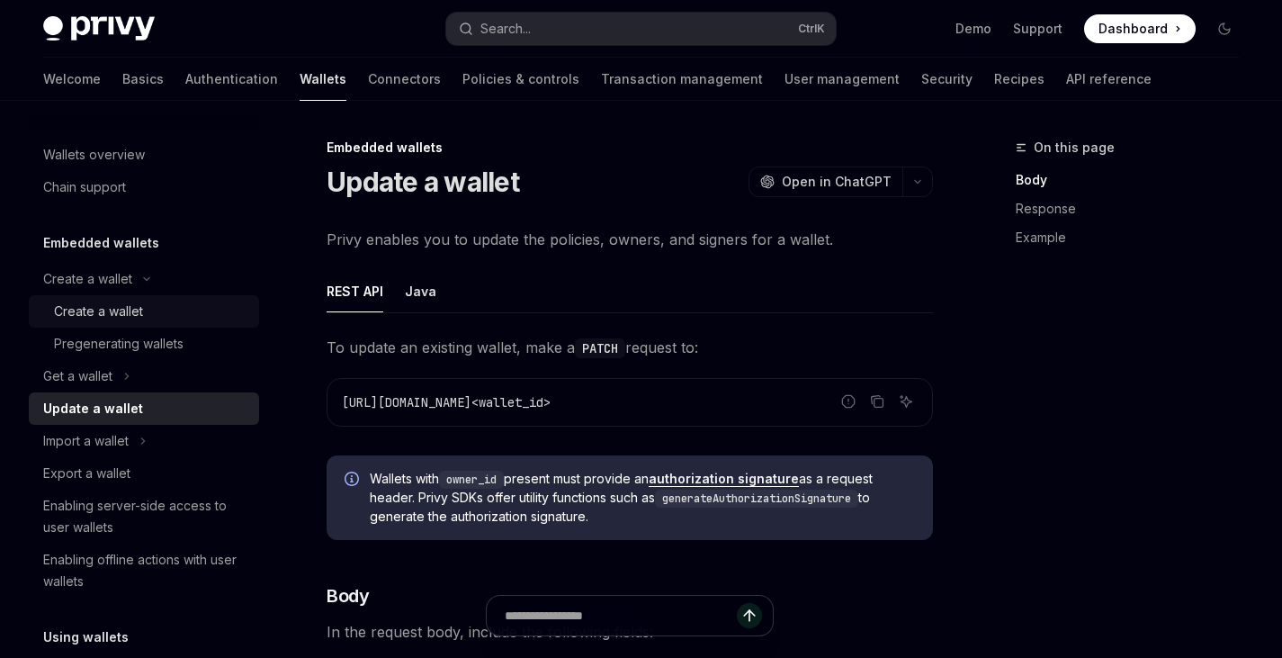 This screenshot has width=1282, height=658. I want to click on a: Response, so click(1134, 209).